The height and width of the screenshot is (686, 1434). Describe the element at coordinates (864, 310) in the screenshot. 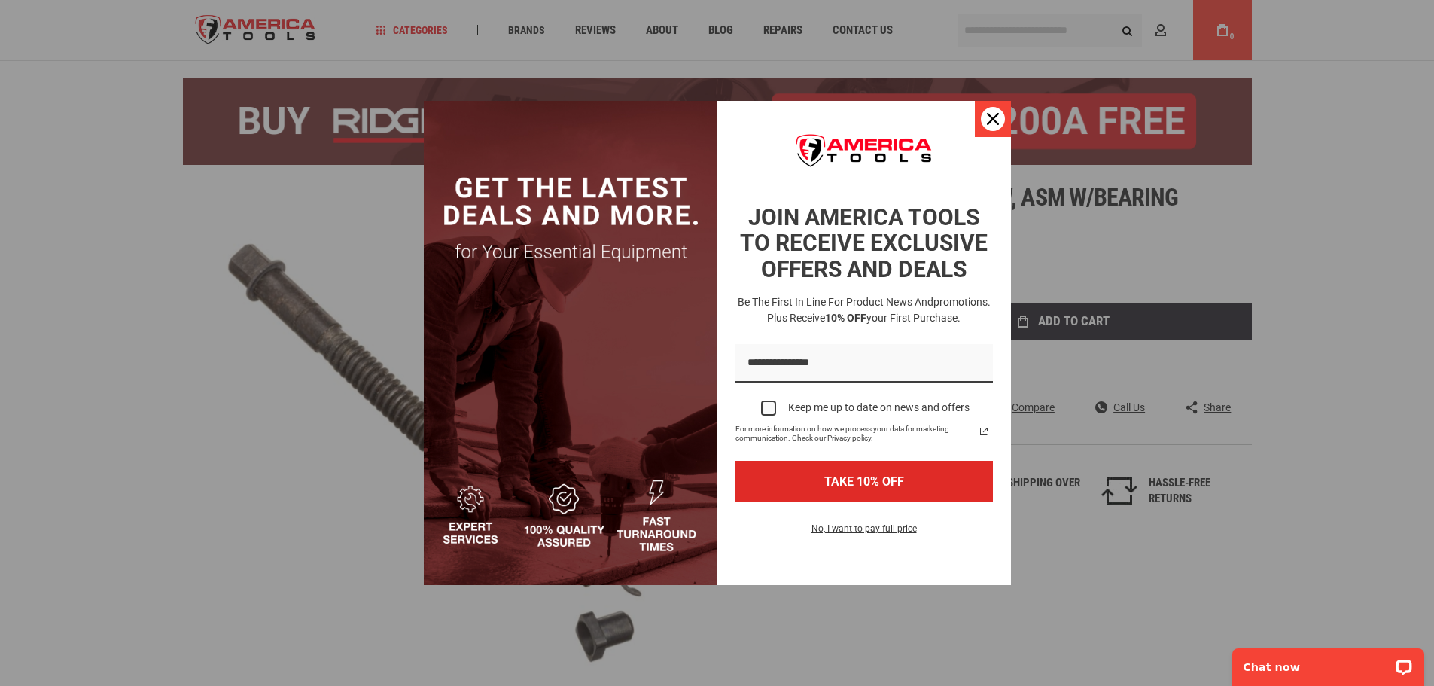

I see `h3: Be the first in line for product news and` at that location.